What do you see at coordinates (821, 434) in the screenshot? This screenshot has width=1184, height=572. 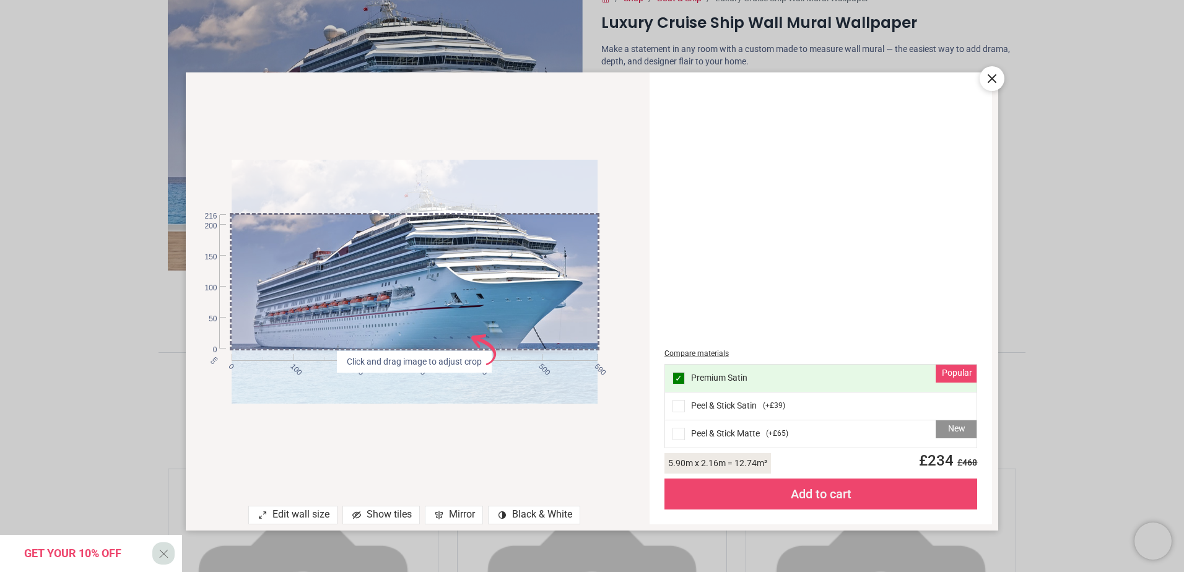 I see `div: Peel & Stick Matte` at bounding box center [821, 434].